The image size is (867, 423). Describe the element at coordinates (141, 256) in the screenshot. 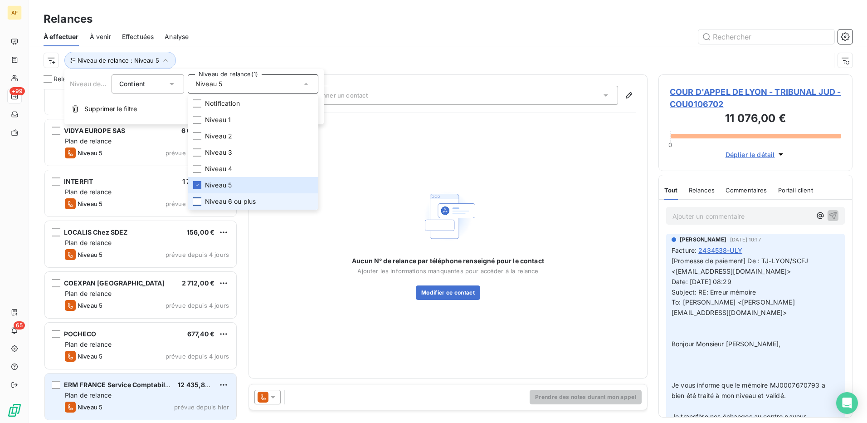

I see `div: grid` at that location.